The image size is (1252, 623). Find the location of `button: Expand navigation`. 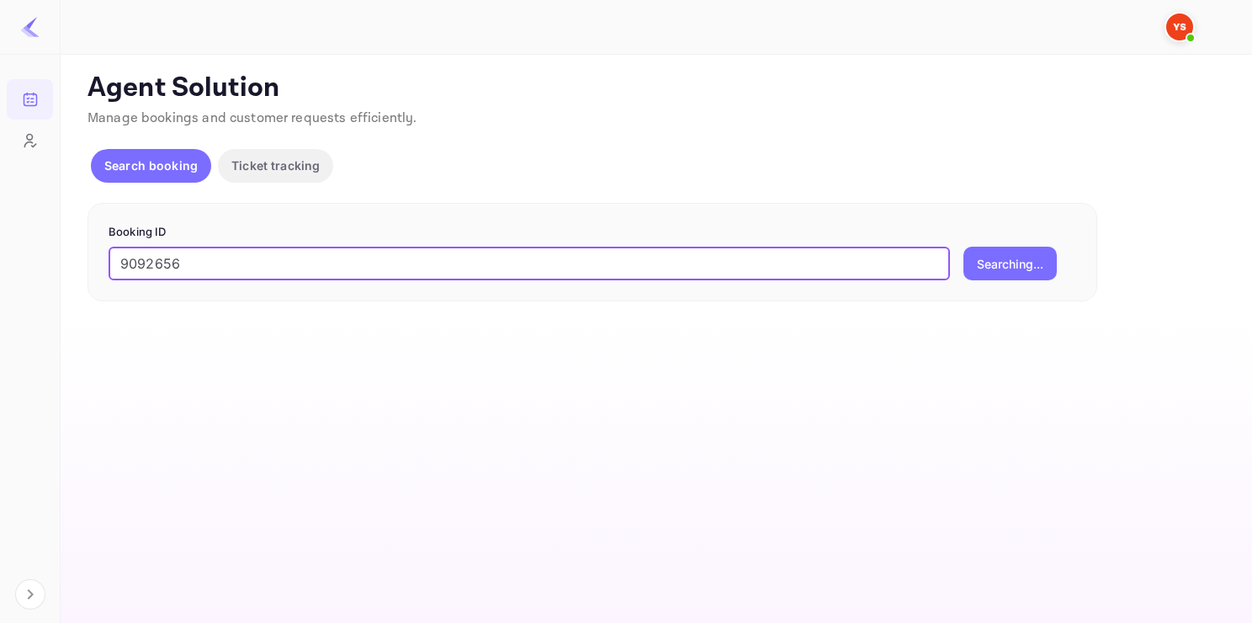

button: Expand navigation is located at coordinates (30, 594).